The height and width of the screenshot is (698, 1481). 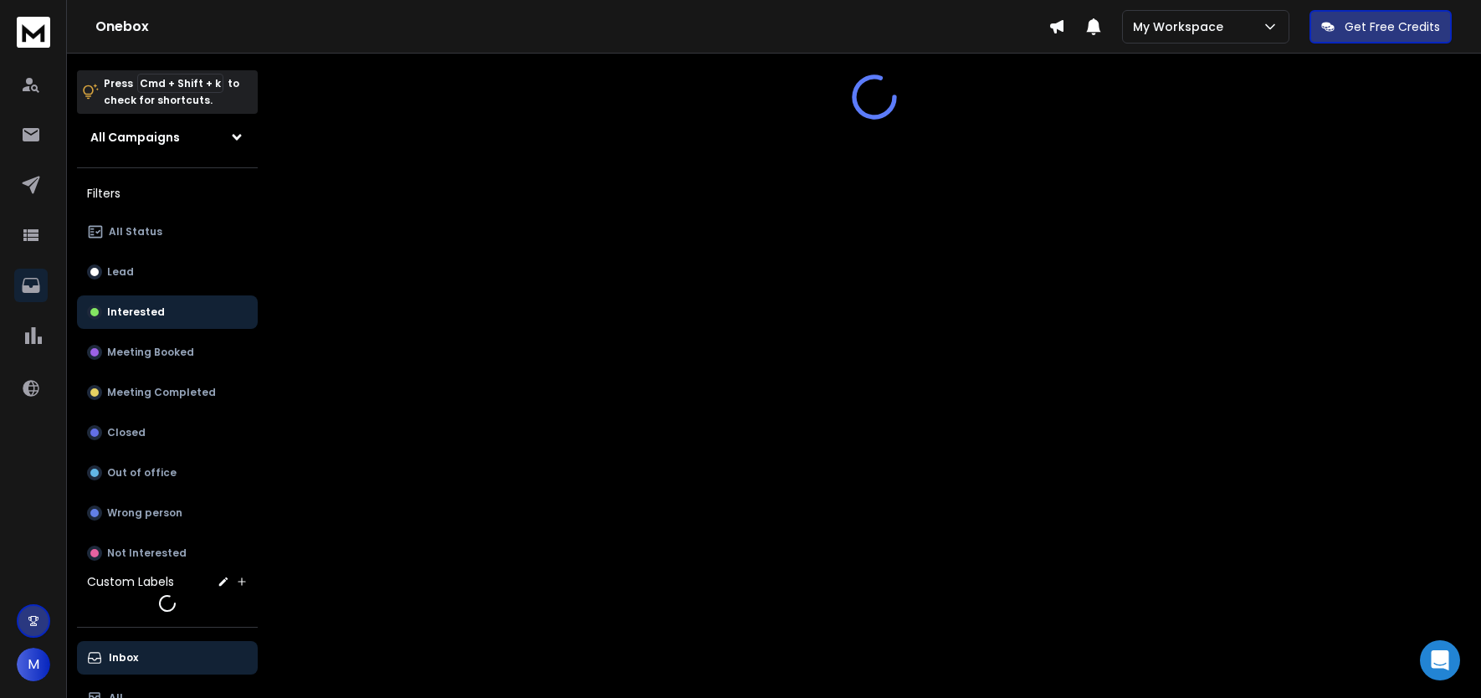 I want to click on button: Inbox, so click(x=167, y=658).